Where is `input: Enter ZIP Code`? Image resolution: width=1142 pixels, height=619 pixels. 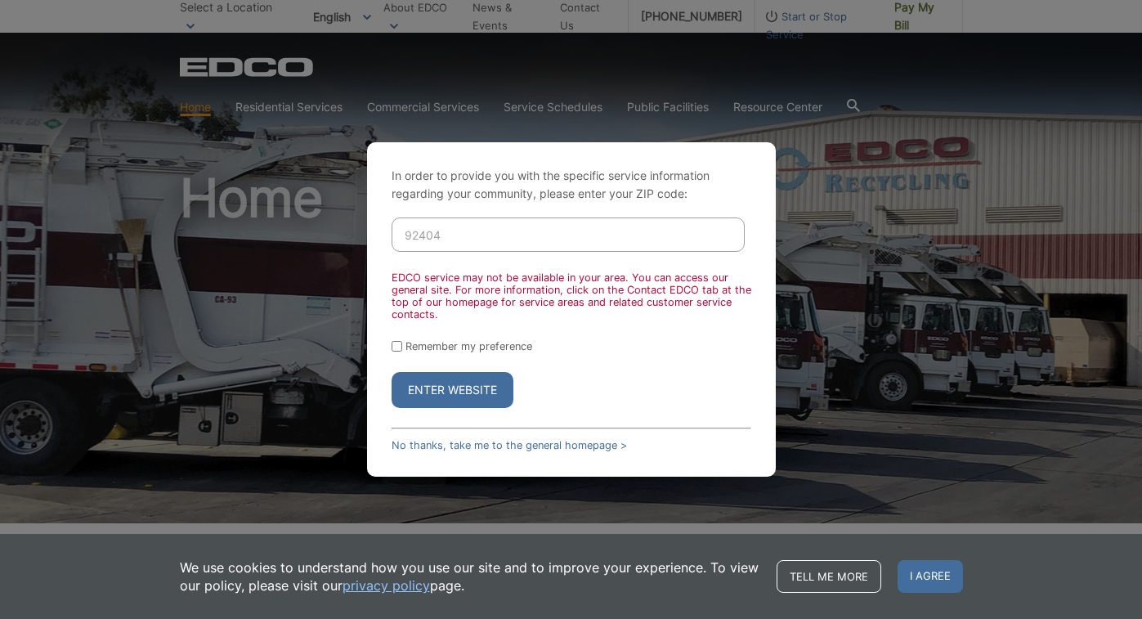 input: Enter ZIP Code is located at coordinates (568, 235).